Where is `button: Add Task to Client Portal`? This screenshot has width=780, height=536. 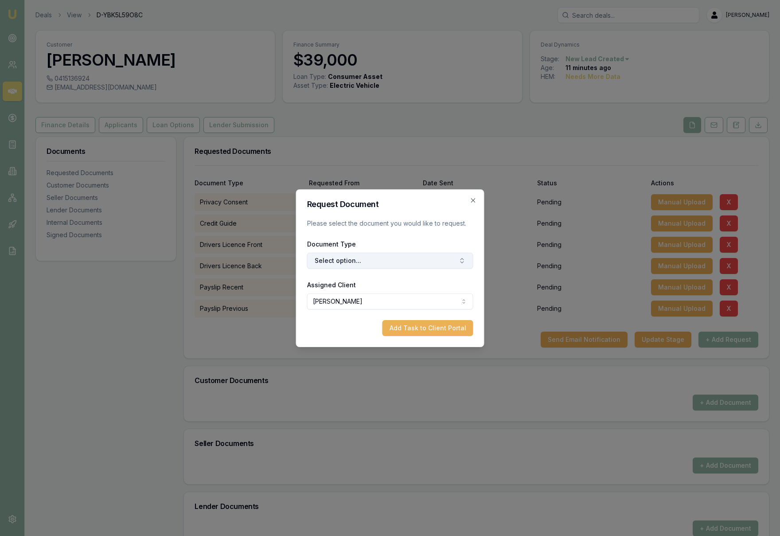 button: Add Task to Client Portal is located at coordinates (428, 328).